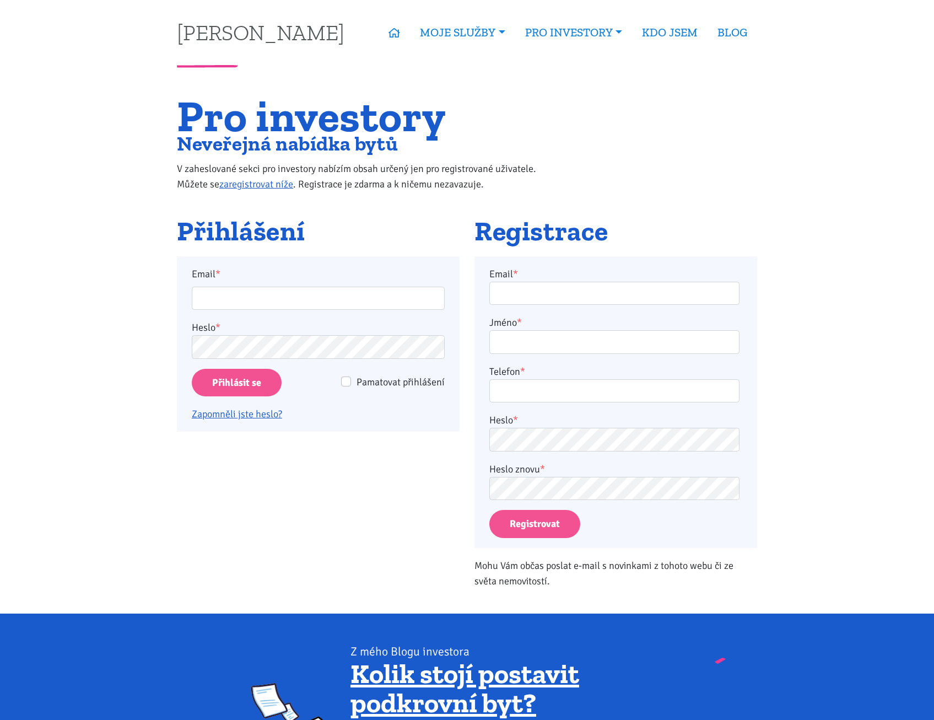 This screenshot has height=720, width=934. I want to click on label: Jméno, so click(505, 322).